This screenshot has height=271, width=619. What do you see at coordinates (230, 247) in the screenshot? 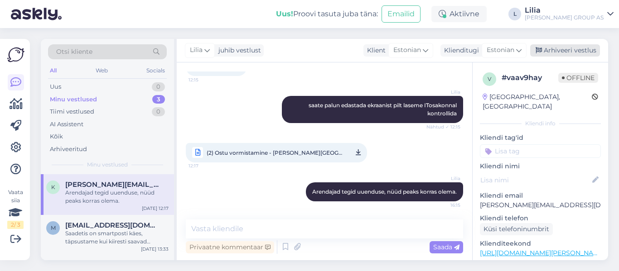
I see `div: Privaatne kommentaar` at bounding box center [230, 247].